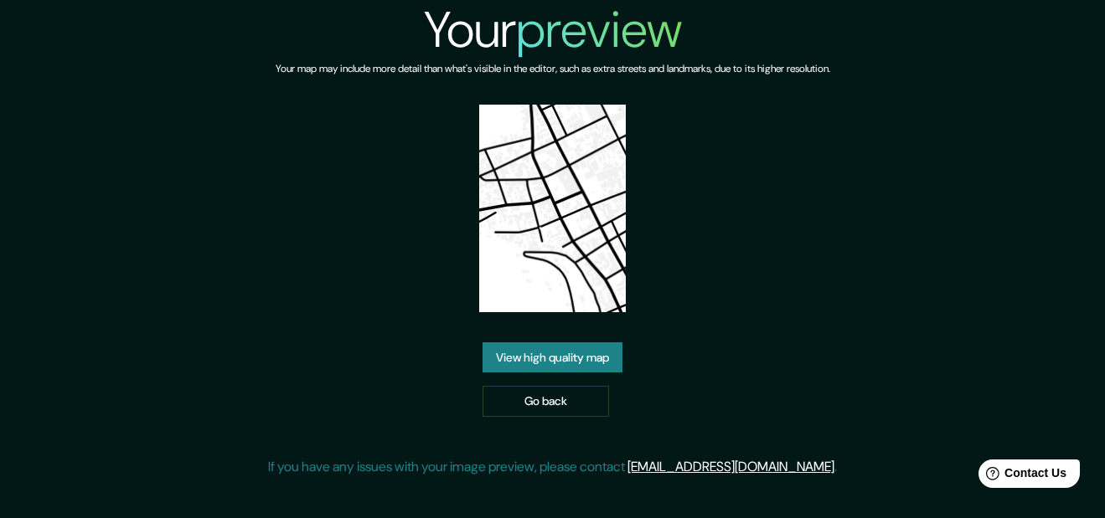 This screenshot has width=1105, height=518. What do you see at coordinates (80, 20) in the screenshot?
I see `span: Contact Us` at bounding box center [80, 20].